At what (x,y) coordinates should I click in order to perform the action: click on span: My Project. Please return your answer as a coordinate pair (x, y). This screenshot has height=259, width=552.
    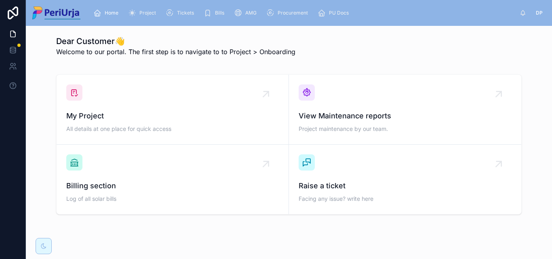
    Looking at the image, I should click on (173, 116).